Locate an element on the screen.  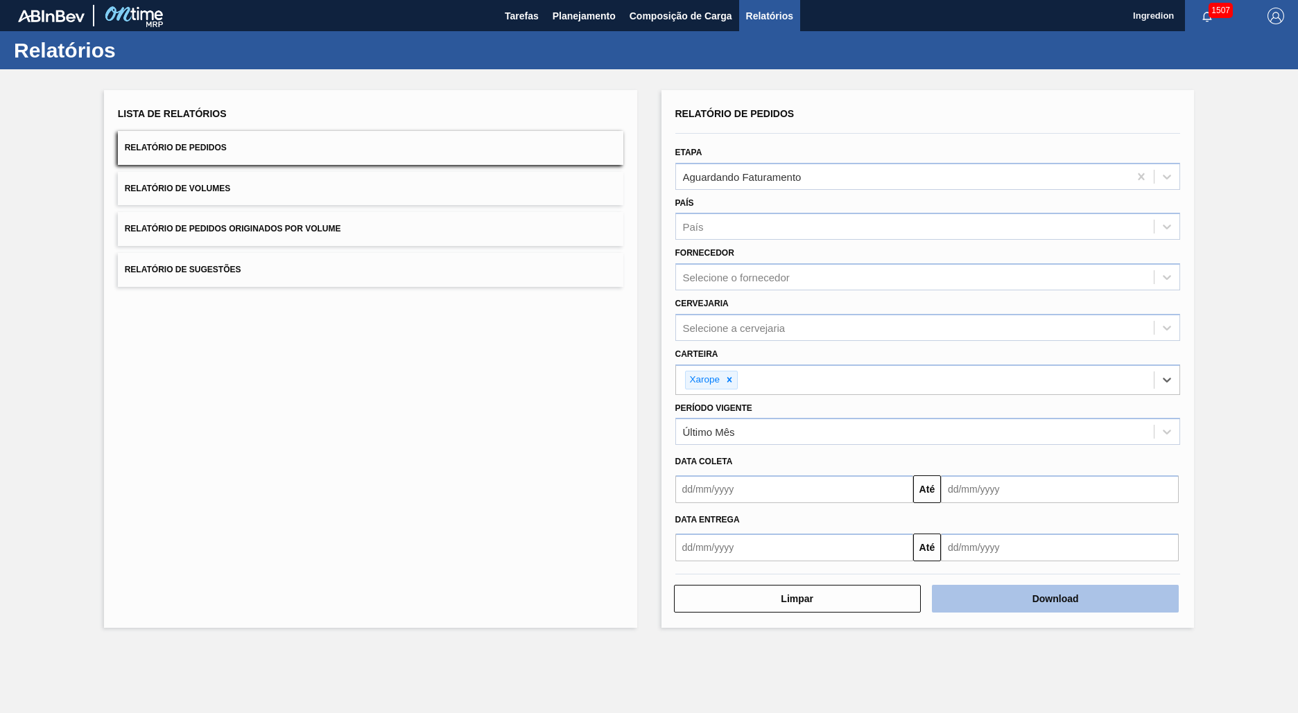
span: 1507 is located at coordinates (1220, 10).